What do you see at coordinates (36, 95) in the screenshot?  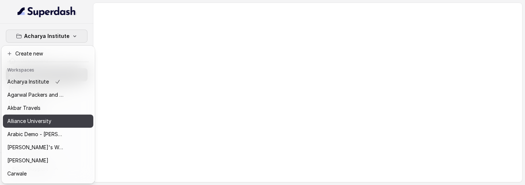 I see `p: Agarwal Packers and Movers - DRS Group` at bounding box center [36, 95].